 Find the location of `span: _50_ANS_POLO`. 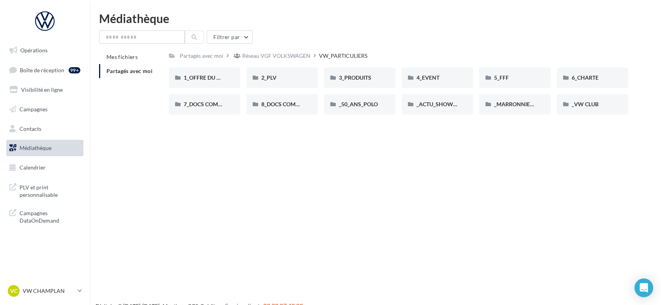

span: _50_ANS_POLO is located at coordinates (359, 104).